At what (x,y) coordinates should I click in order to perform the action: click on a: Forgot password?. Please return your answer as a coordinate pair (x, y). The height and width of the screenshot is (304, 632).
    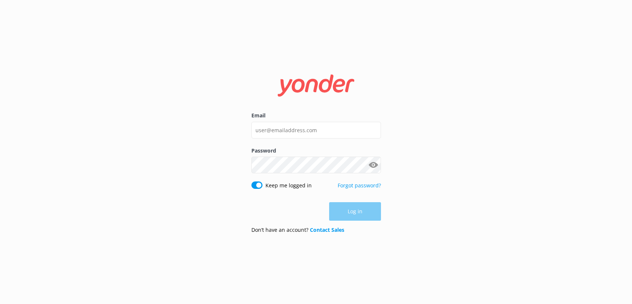
    Looking at the image, I should click on (359, 185).